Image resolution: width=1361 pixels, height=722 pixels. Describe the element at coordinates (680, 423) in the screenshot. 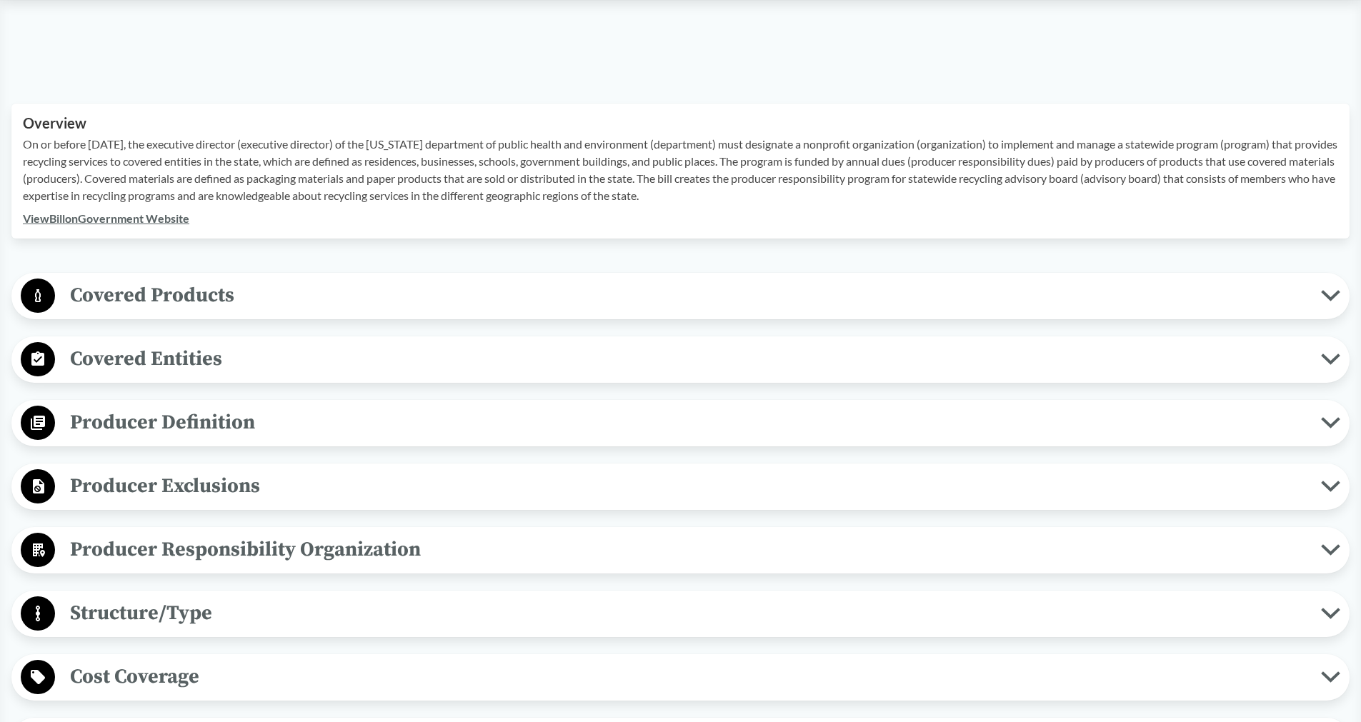

I see `button: Producer Definition` at that location.